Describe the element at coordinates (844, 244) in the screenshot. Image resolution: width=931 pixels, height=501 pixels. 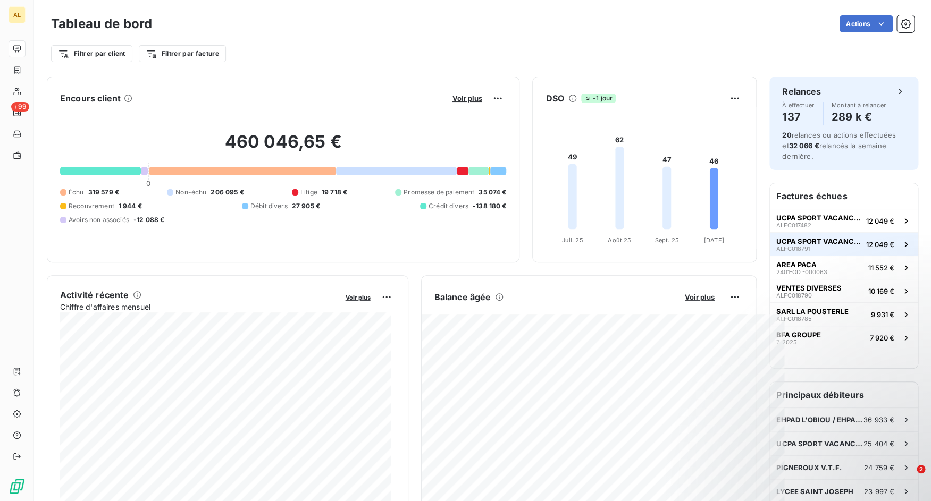
I see `button: UCPA SPORT VACANCES - SERRE CHEVALIERALFC01879112 049 €` at that location.